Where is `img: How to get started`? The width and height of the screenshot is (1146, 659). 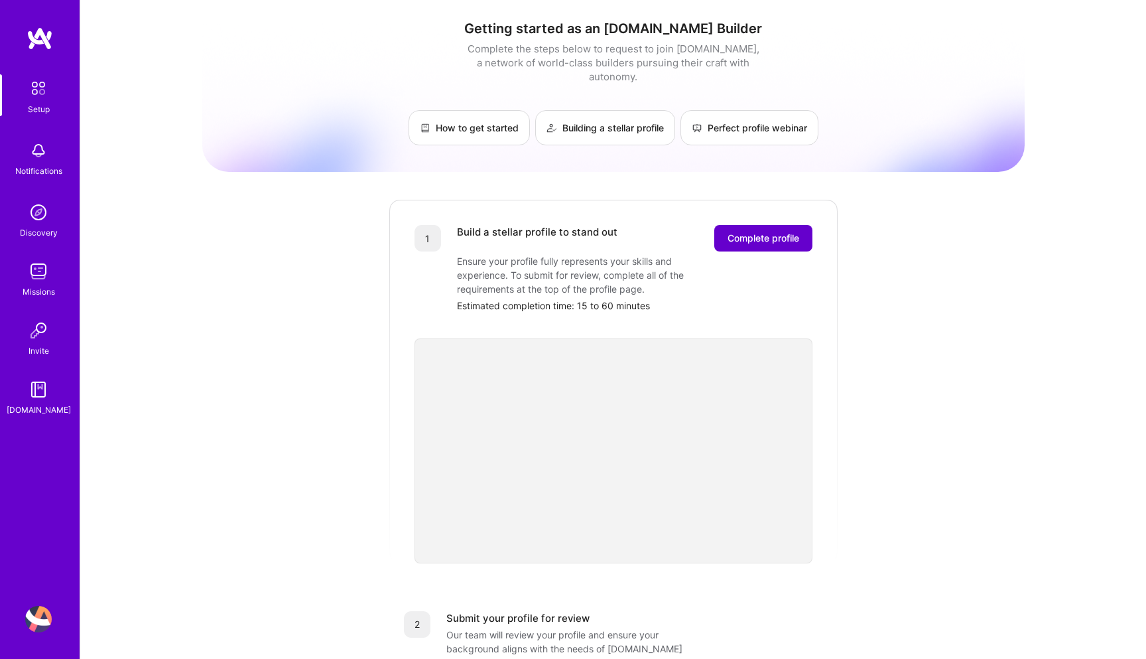 img: How to get started is located at coordinates (425, 128).